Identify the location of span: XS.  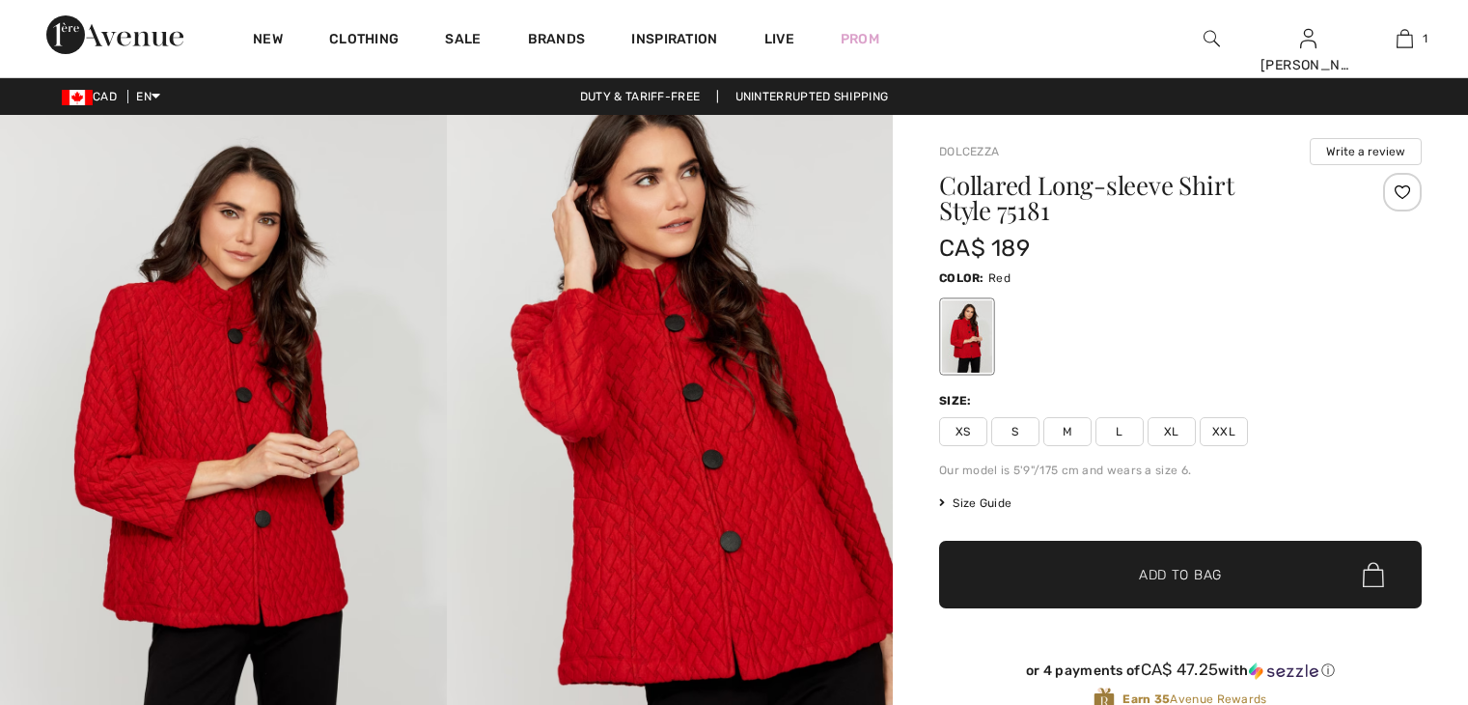
(963, 432).